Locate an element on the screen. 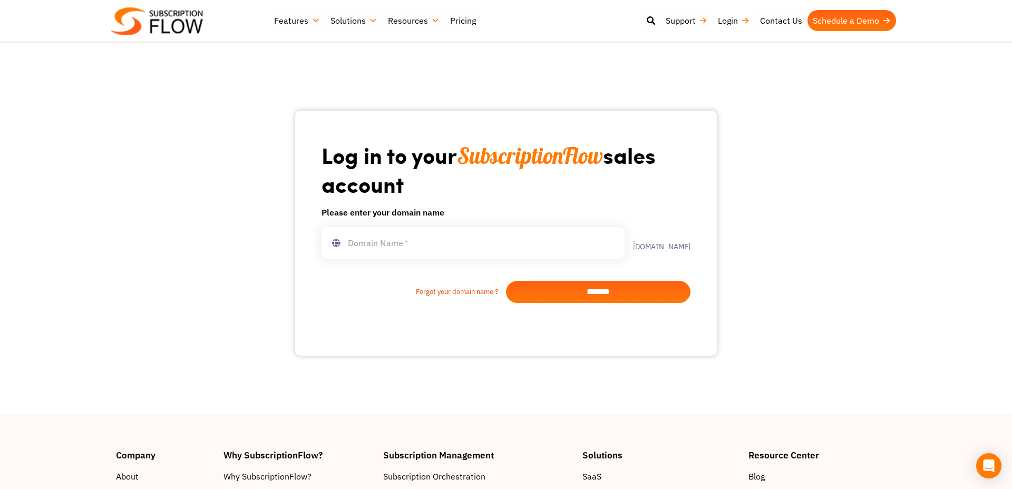 The image size is (1012, 489). a: Schedule a Demo is located at coordinates (851, 21).